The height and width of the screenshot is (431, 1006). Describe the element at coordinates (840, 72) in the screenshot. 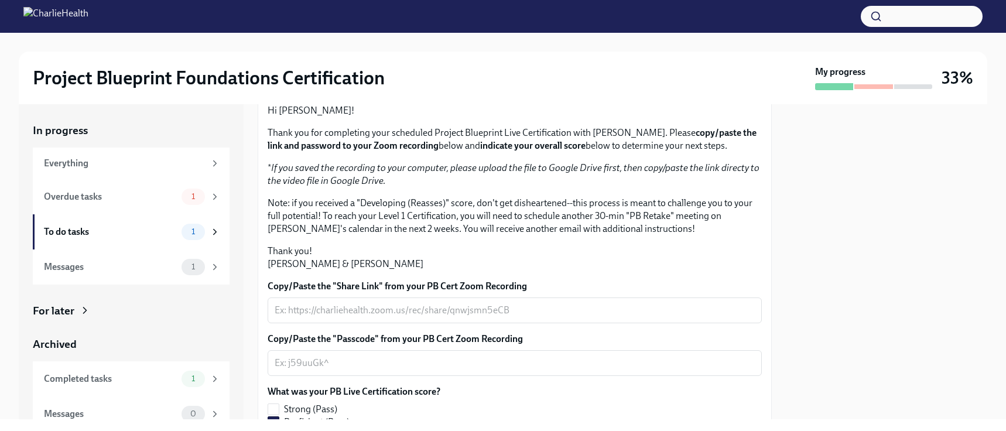

I see `strong: My progress` at that location.